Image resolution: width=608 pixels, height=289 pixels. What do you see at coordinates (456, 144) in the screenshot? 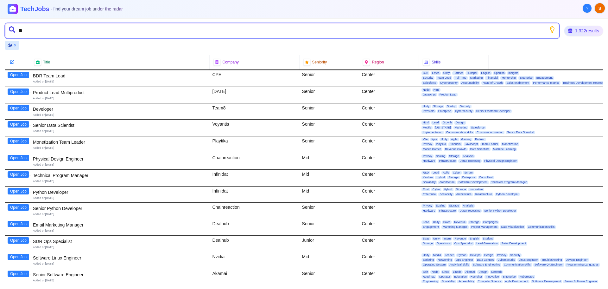
I see `span: Financial` at bounding box center [456, 144].